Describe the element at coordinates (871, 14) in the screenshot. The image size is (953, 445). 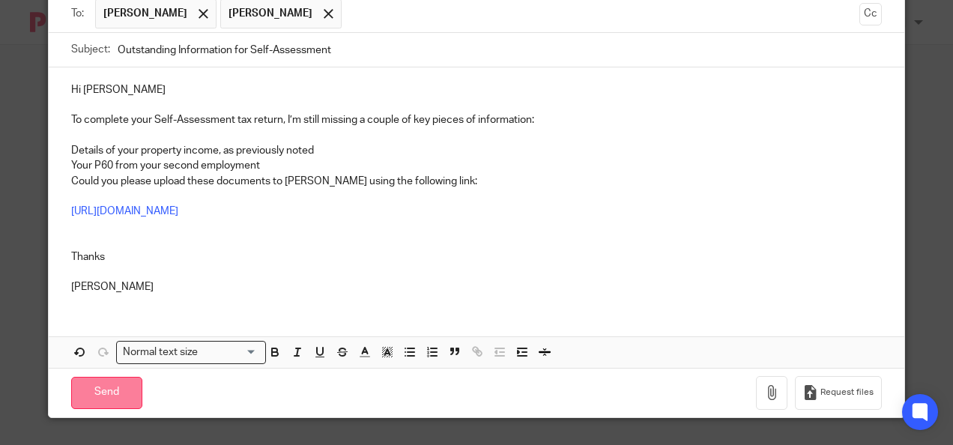
I see `button: Cc` at that location.